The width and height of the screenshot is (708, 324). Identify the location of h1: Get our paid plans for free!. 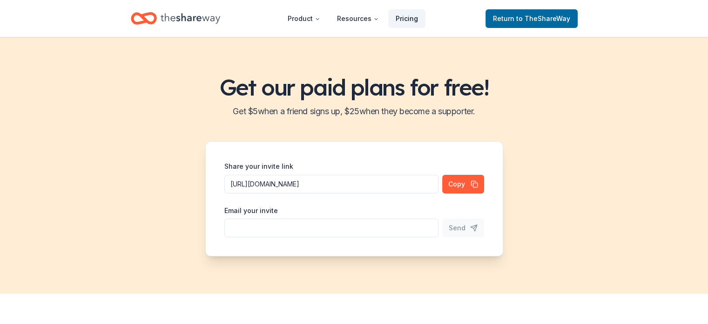
(354, 87).